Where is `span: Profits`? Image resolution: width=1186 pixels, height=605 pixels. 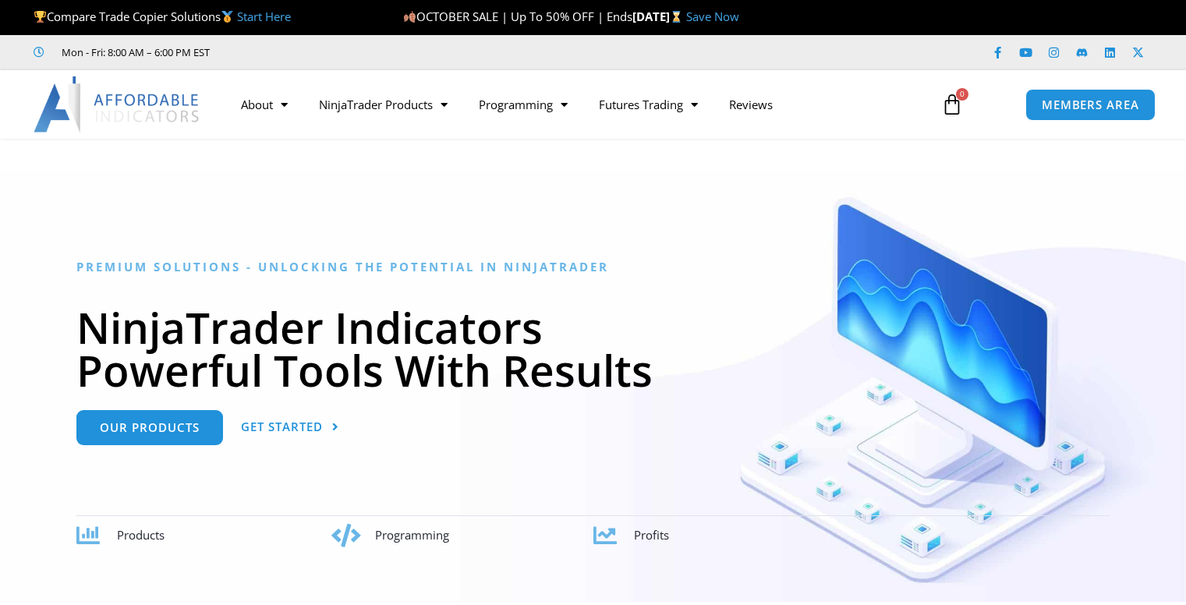 span: Profits is located at coordinates (651, 535).